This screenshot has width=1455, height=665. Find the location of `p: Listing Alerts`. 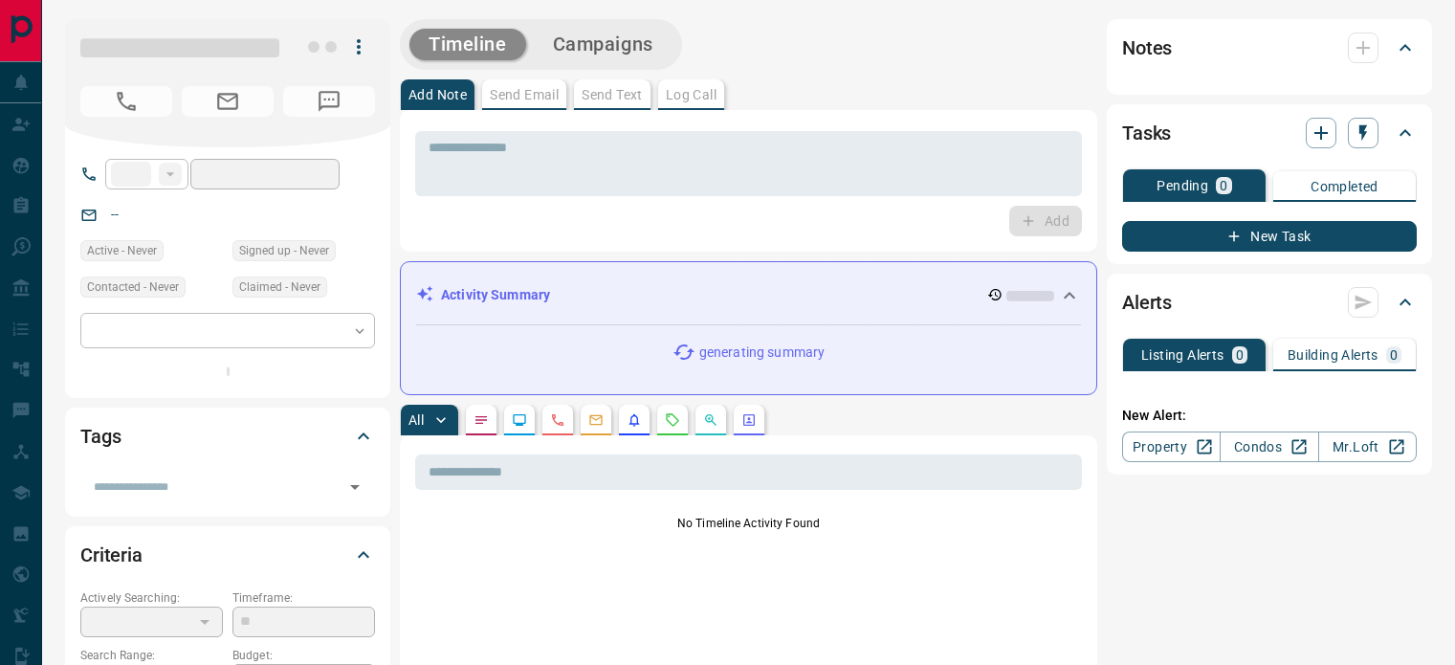

p: Listing Alerts is located at coordinates (1182, 355).